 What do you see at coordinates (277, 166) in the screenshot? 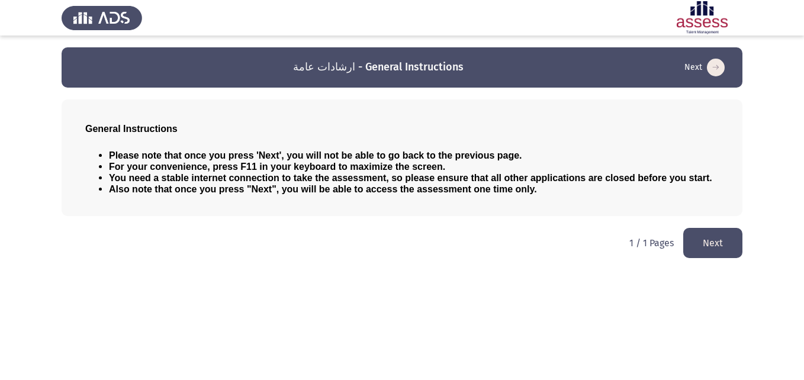
I see `span: For your convenience, press F11 in your keyboard to maximize the screen.` at bounding box center [277, 166].